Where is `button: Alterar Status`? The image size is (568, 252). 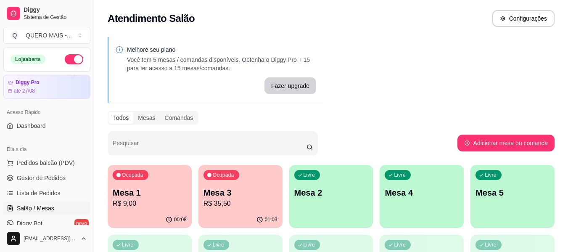
button: Alterar Status is located at coordinates (74, 59).